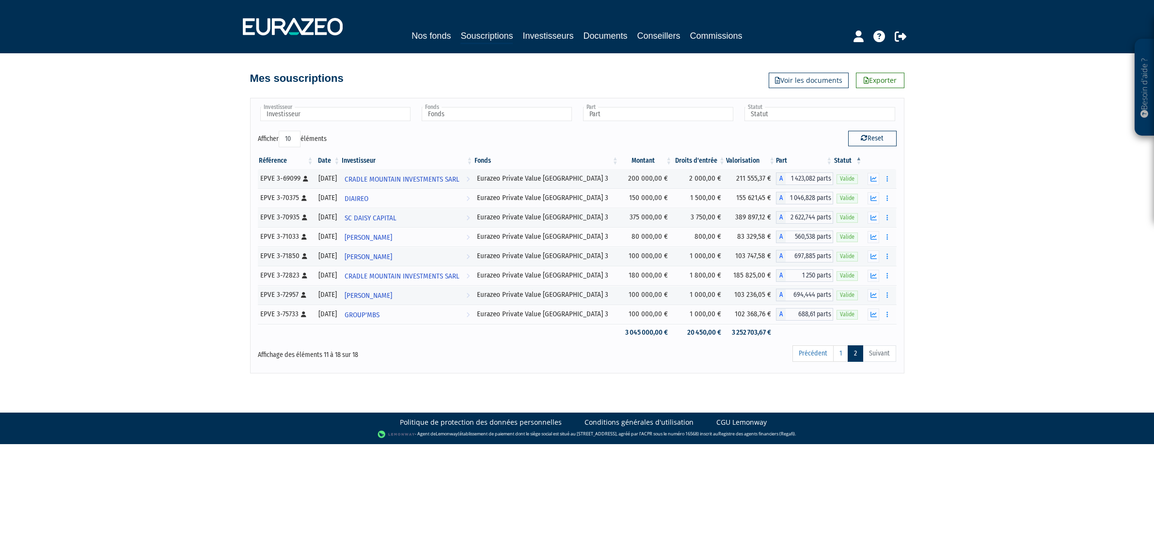 Image resolution: width=1154 pixels, height=556 pixels. What do you see at coordinates (751, 256) in the screenshot?
I see `td: 103 747,58 €` at bounding box center [751, 256].